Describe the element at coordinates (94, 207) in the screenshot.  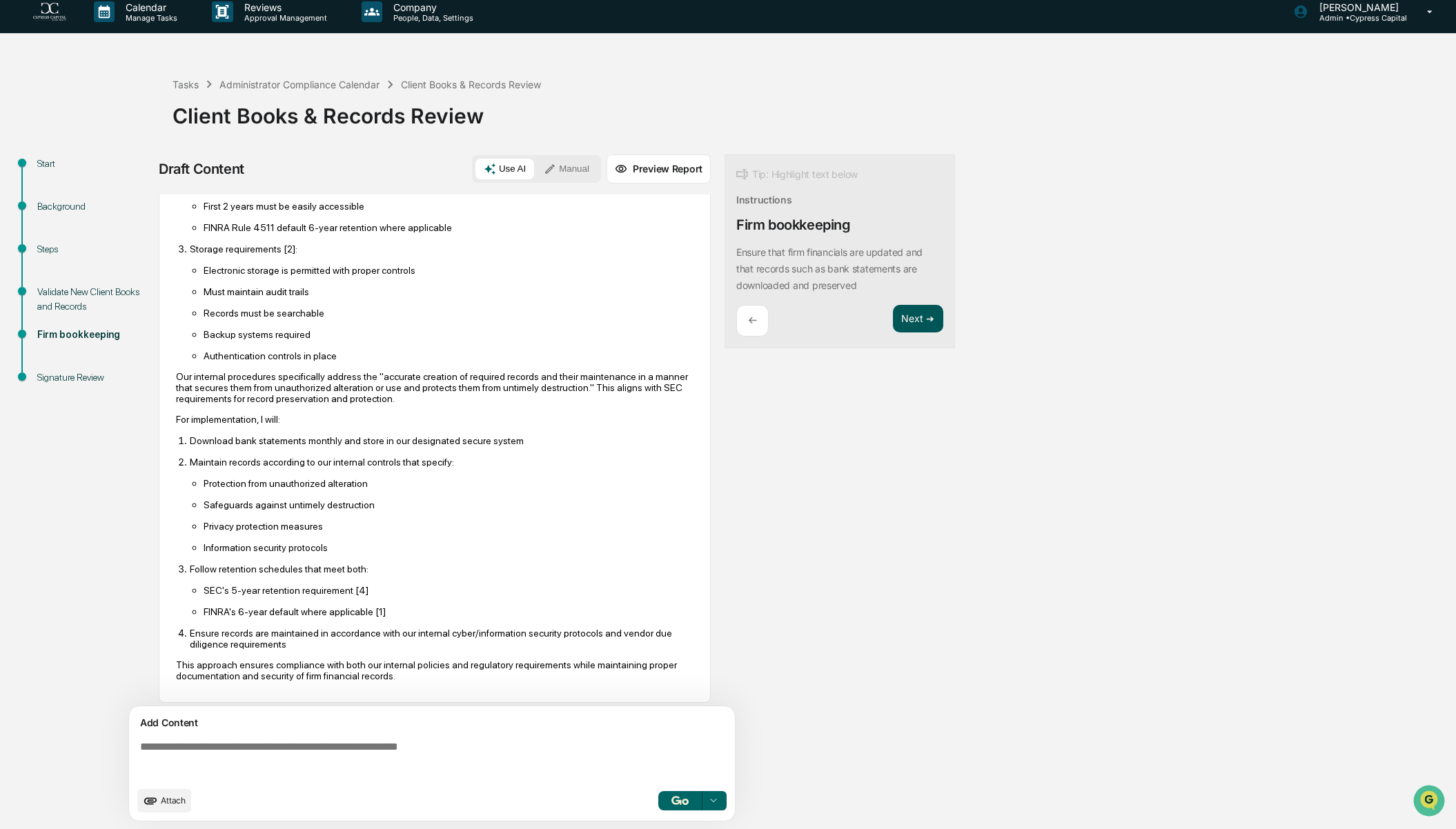
I see `div: Background` at that location.